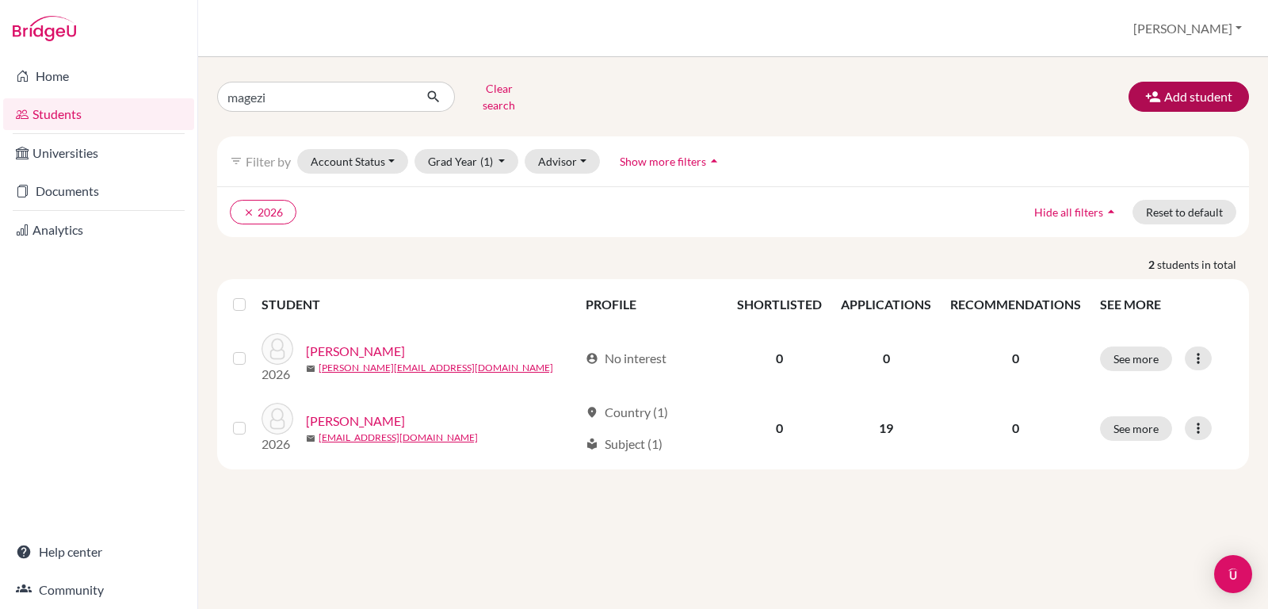  What do you see at coordinates (886, 304) in the screenshot?
I see `th: APPLICATIONS` at bounding box center [886, 304].